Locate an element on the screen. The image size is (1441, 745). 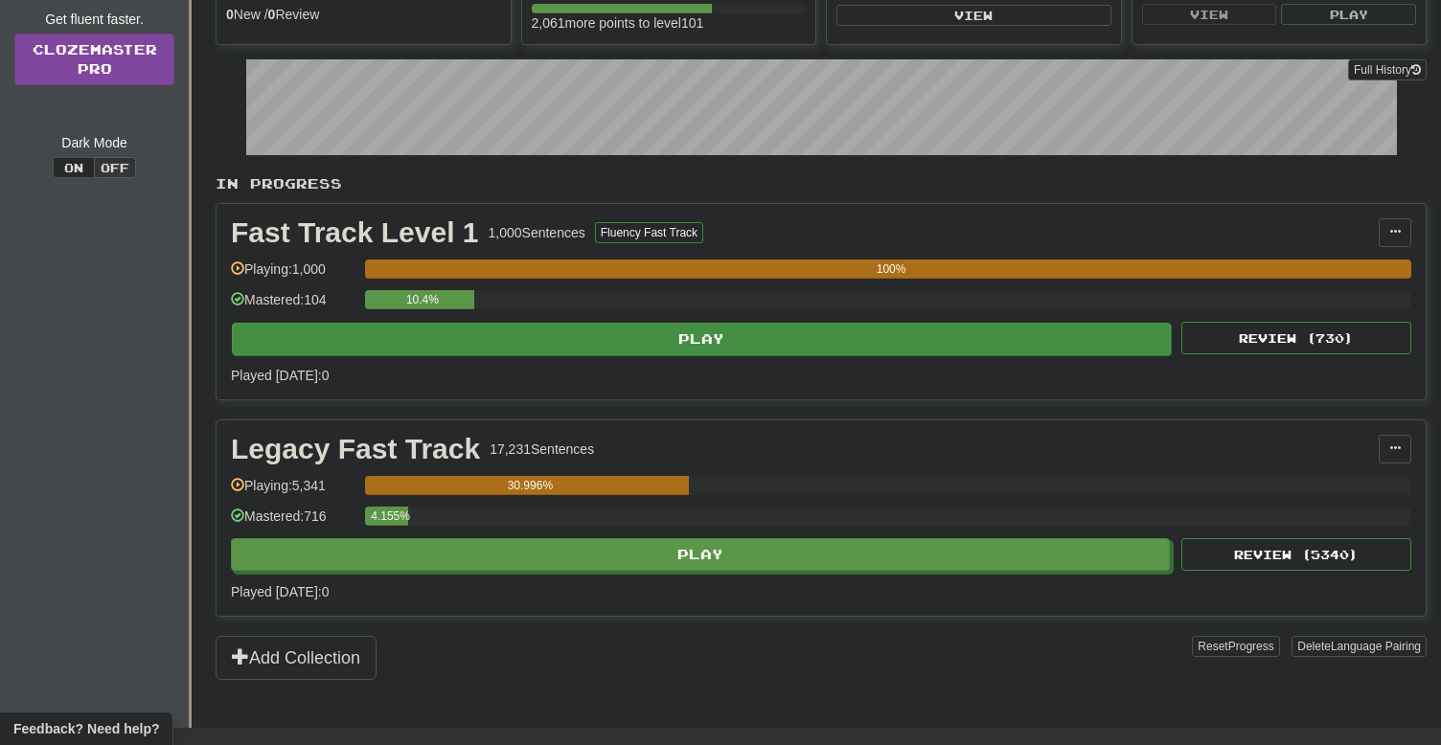
p: In Progress is located at coordinates (821, 184).